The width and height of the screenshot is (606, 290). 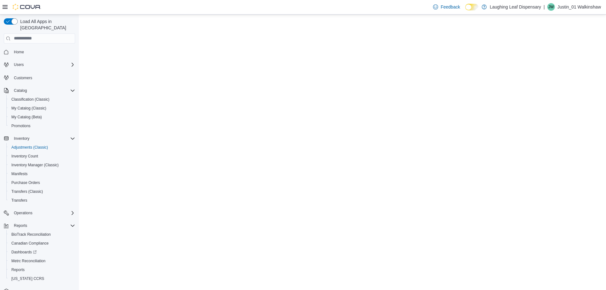 What do you see at coordinates (39, 52) in the screenshot?
I see `button: Home` at bounding box center [39, 52].